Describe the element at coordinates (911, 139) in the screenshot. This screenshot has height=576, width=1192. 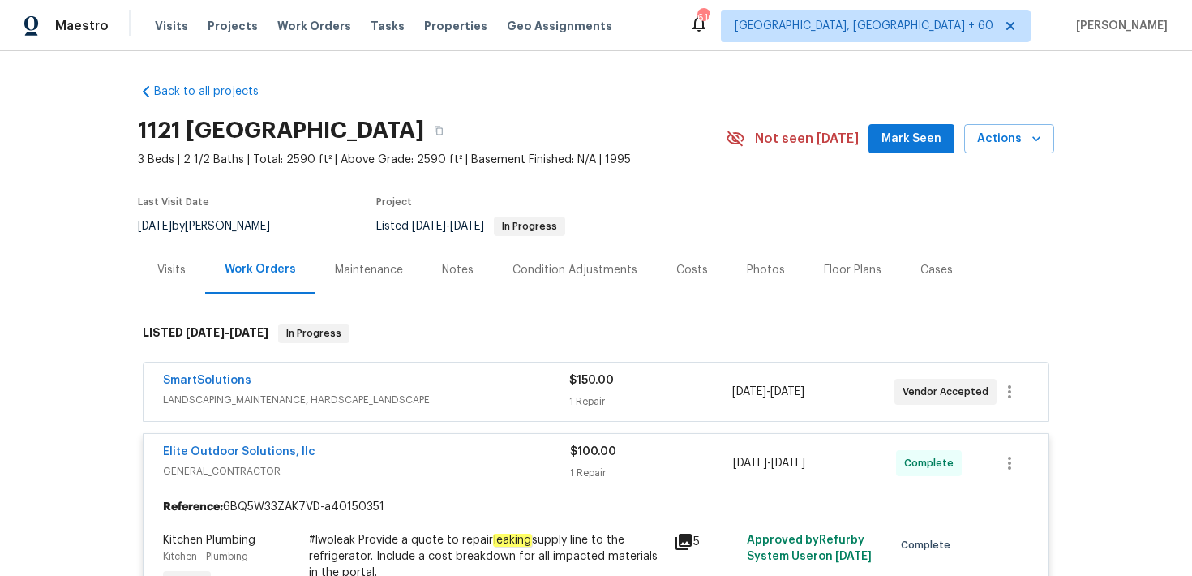
I see `span: Mark Seen` at that location.